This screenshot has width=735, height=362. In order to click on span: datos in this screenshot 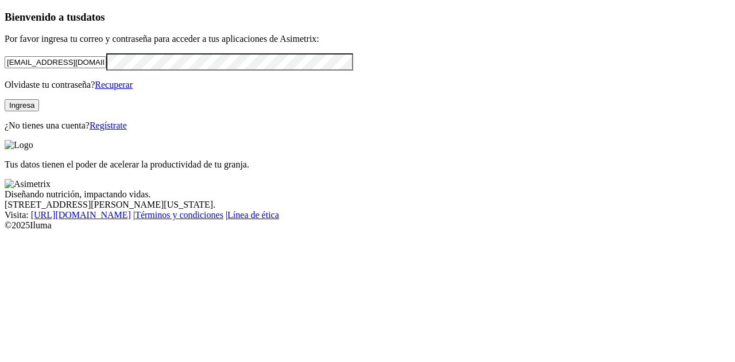, I will do `click(92, 17)`.